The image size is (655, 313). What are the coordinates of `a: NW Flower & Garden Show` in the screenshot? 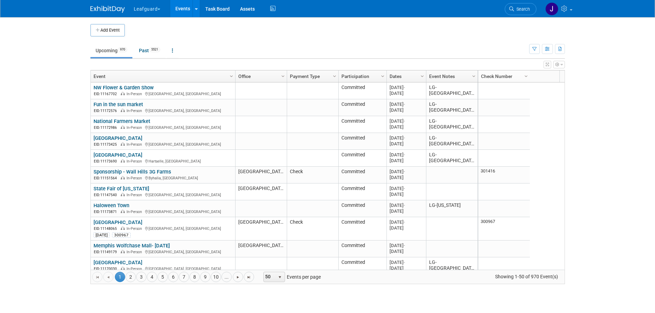 It's located at (123, 88).